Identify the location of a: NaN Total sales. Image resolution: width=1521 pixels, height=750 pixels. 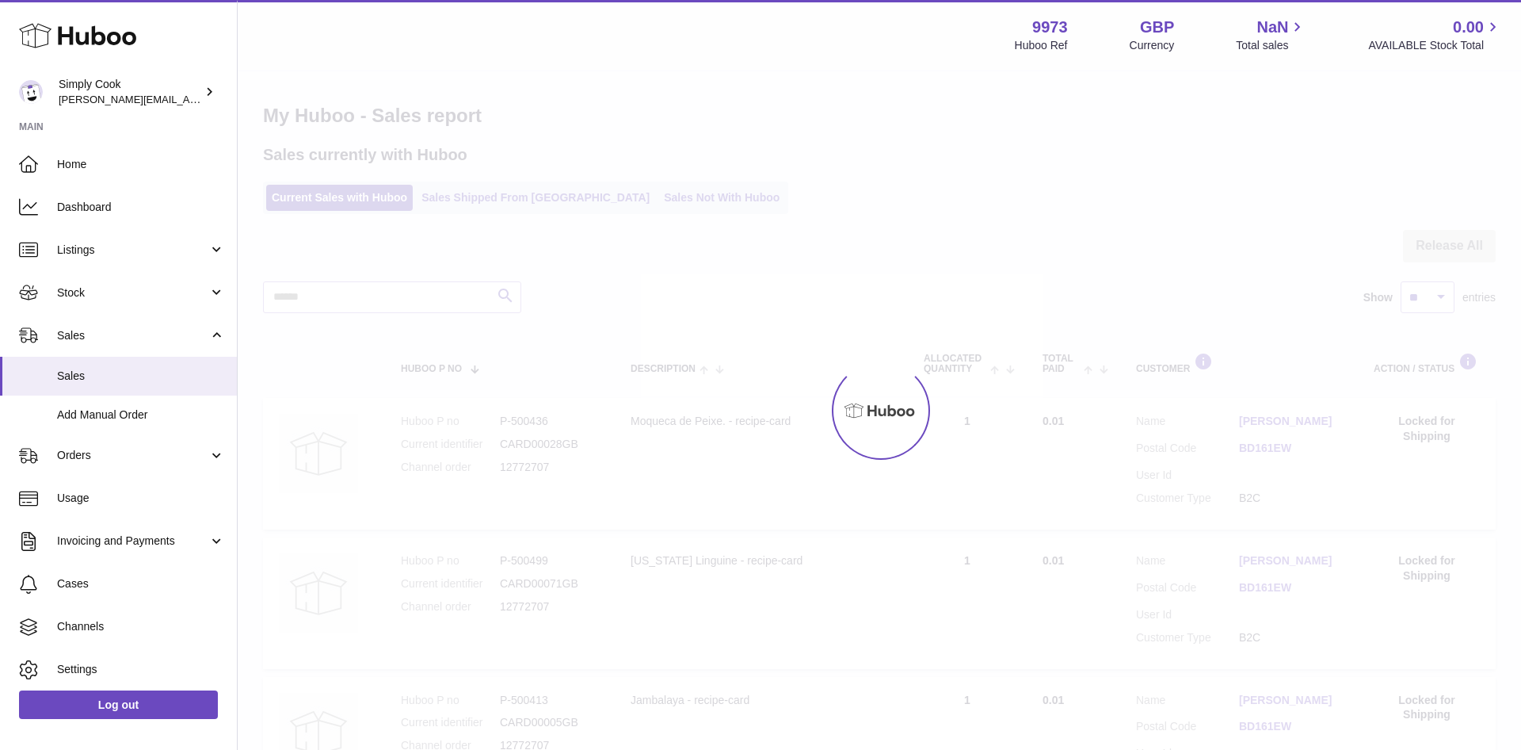
(1271, 35).